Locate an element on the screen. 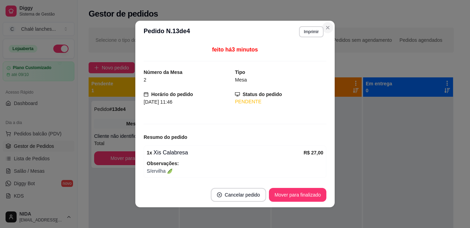 Image resolution: width=470 pixels, height=228 pixels. div: Xis Calabresa is located at coordinates (225, 153).